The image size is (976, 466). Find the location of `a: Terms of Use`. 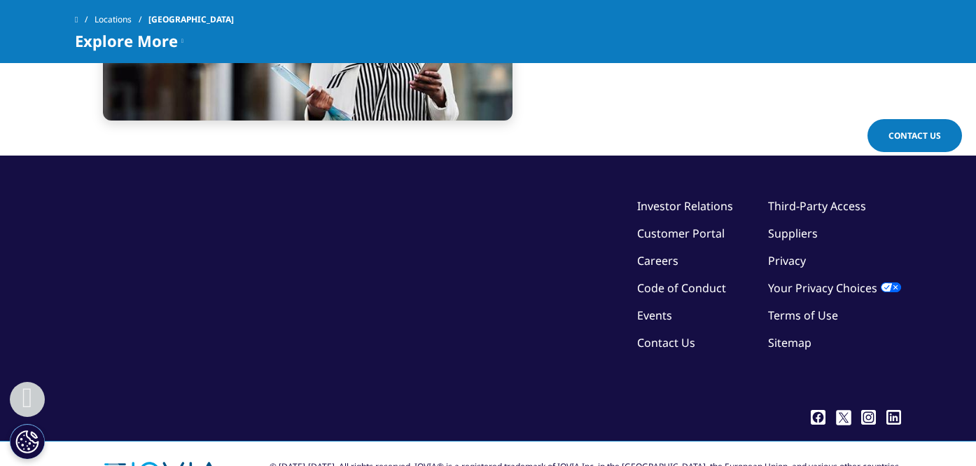

a: Terms of Use is located at coordinates (803, 315).